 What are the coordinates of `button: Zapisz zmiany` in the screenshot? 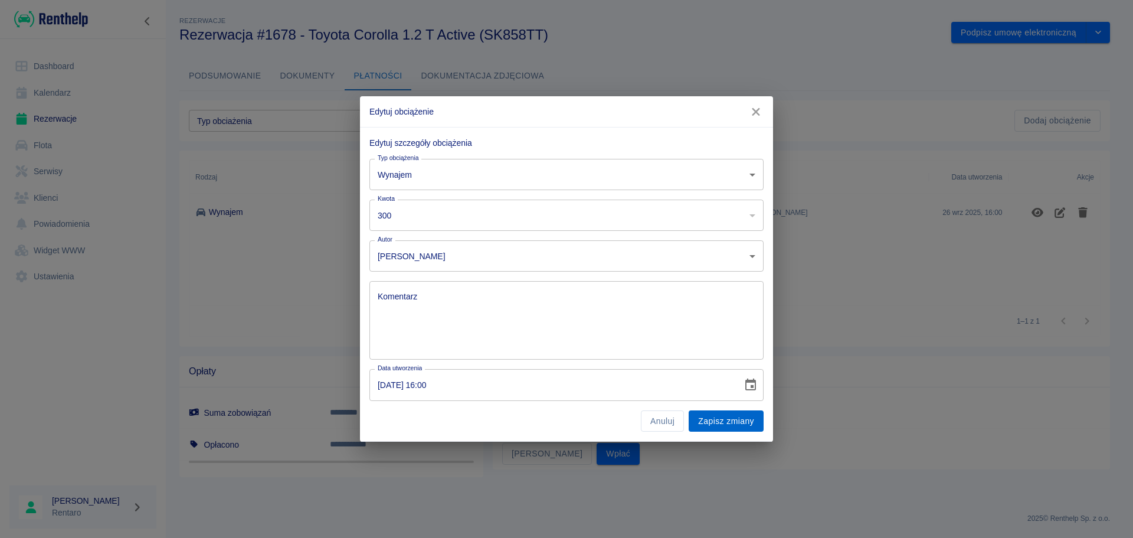 It's located at (726, 421).